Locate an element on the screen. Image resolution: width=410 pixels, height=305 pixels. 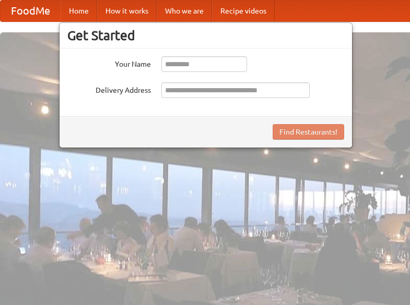
label: Delivery Address is located at coordinates (109, 89).